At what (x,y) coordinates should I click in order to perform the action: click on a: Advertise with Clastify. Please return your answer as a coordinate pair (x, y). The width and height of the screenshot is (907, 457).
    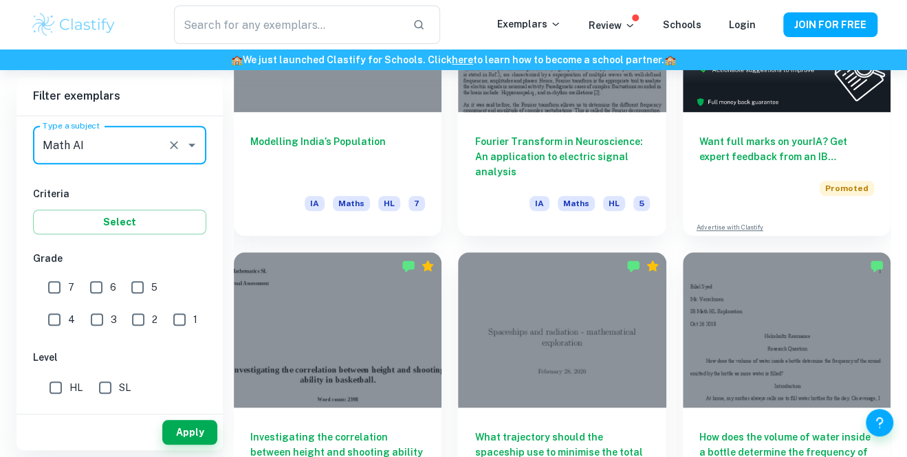
    Looking at the image, I should click on (730, 228).